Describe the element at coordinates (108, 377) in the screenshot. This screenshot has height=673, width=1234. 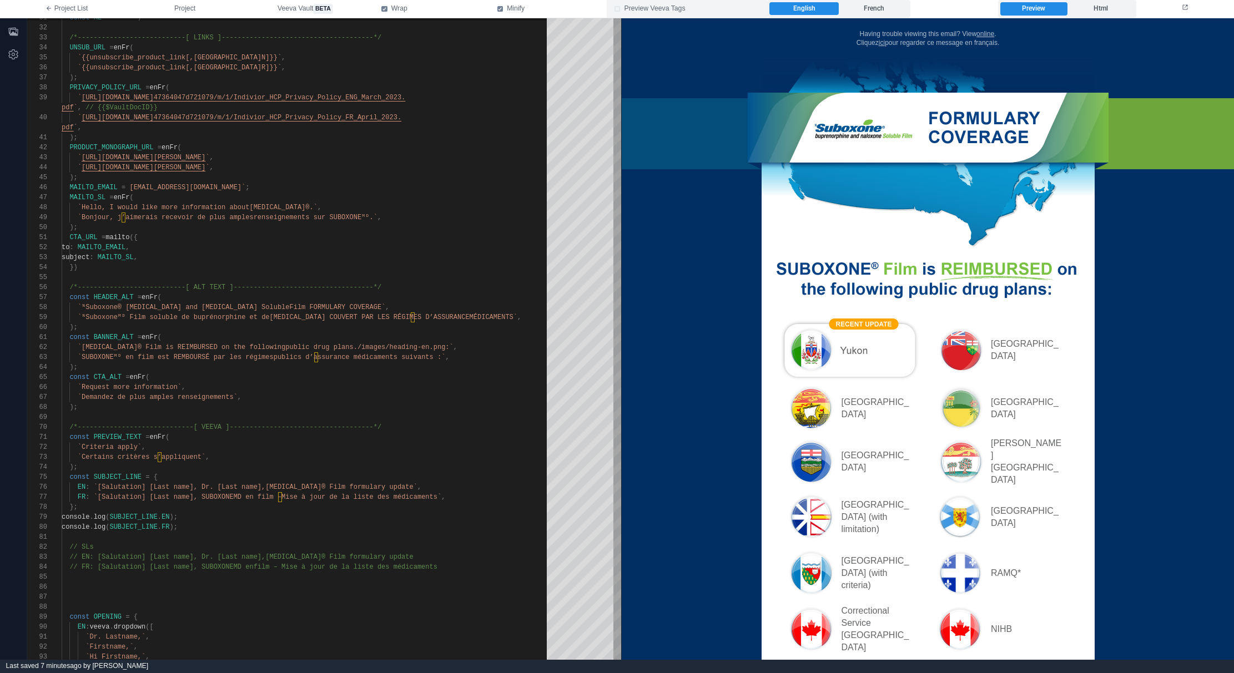
I see `span: CTA_ALT` at that location.